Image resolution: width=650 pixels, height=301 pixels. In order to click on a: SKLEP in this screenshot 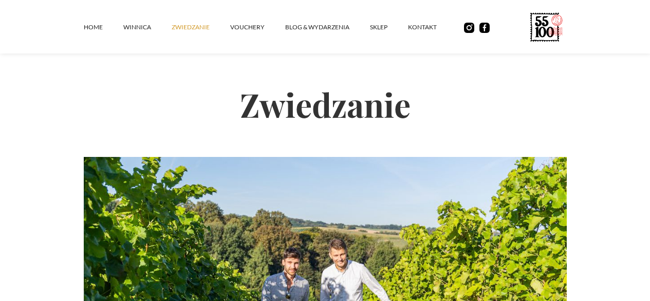, I will do `click(389, 27)`.